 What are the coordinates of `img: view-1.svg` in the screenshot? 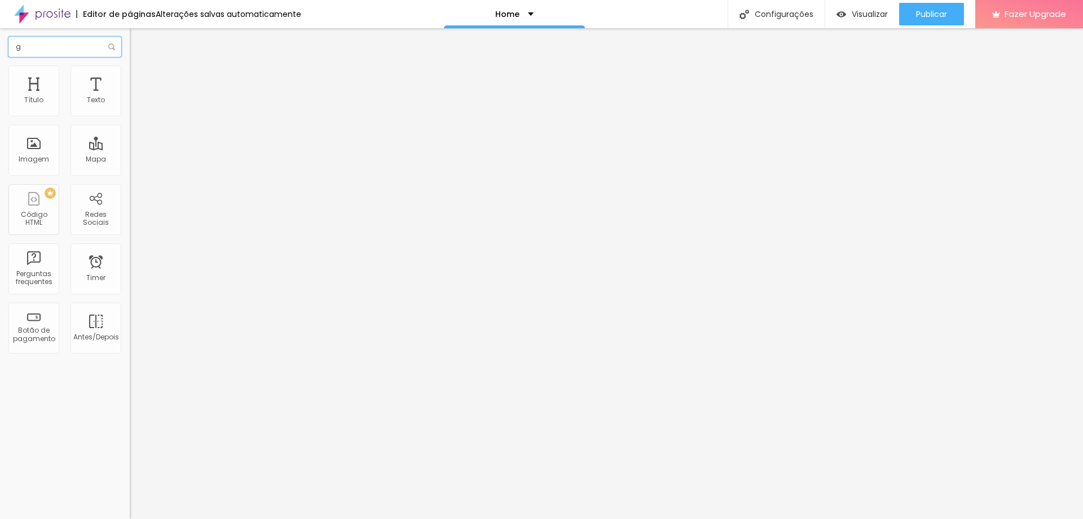 It's located at (841, 14).